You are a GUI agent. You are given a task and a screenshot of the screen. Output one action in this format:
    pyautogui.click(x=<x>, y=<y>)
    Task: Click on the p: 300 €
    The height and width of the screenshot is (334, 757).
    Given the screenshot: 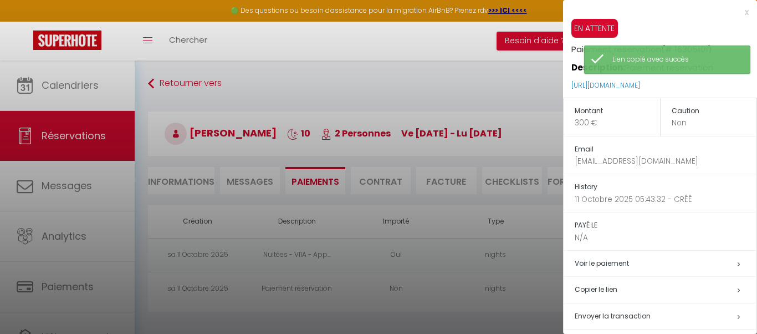 What is the action you would take?
    pyautogui.click(x=618, y=123)
    